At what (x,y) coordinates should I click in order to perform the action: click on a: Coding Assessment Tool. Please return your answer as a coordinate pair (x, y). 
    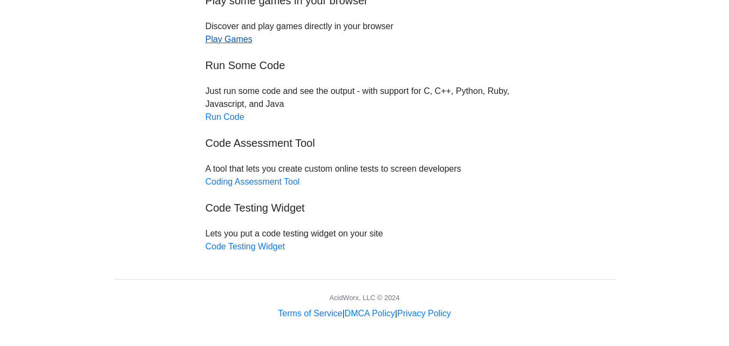
    Looking at the image, I should click on (253, 181).